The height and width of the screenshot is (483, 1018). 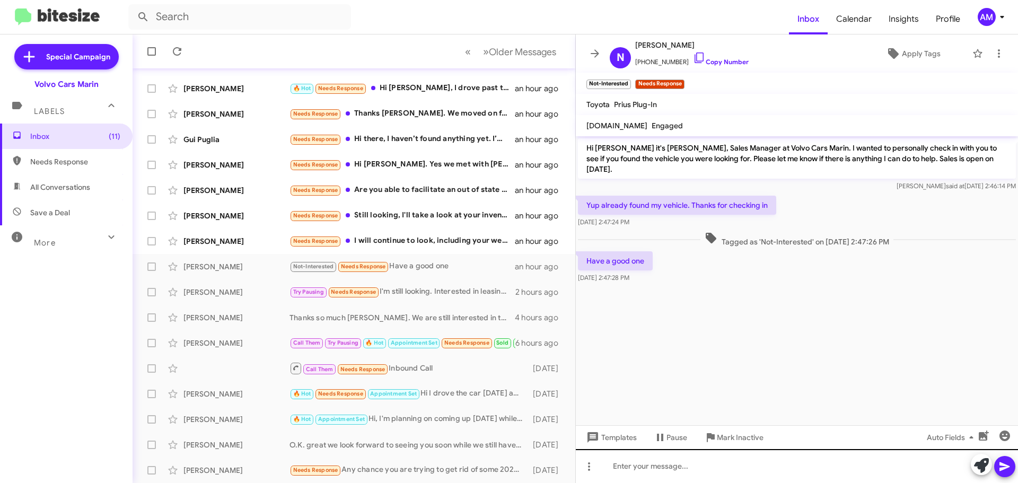 What do you see at coordinates (502, 342) in the screenshot?
I see `span: Sold` at bounding box center [502, 342].